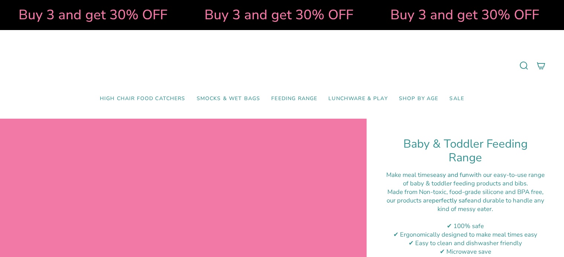  I want to click on a: Mumma’s Little Helpers, so click(282, 66).